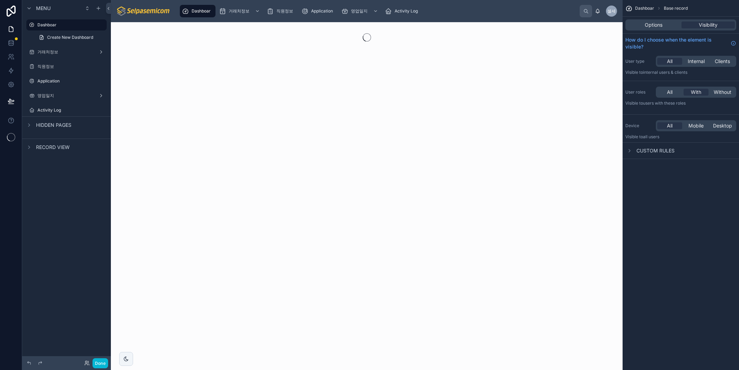 The width and height of the screenshot is (739, 370). I want to click on span: Base record, so click(676, 8).